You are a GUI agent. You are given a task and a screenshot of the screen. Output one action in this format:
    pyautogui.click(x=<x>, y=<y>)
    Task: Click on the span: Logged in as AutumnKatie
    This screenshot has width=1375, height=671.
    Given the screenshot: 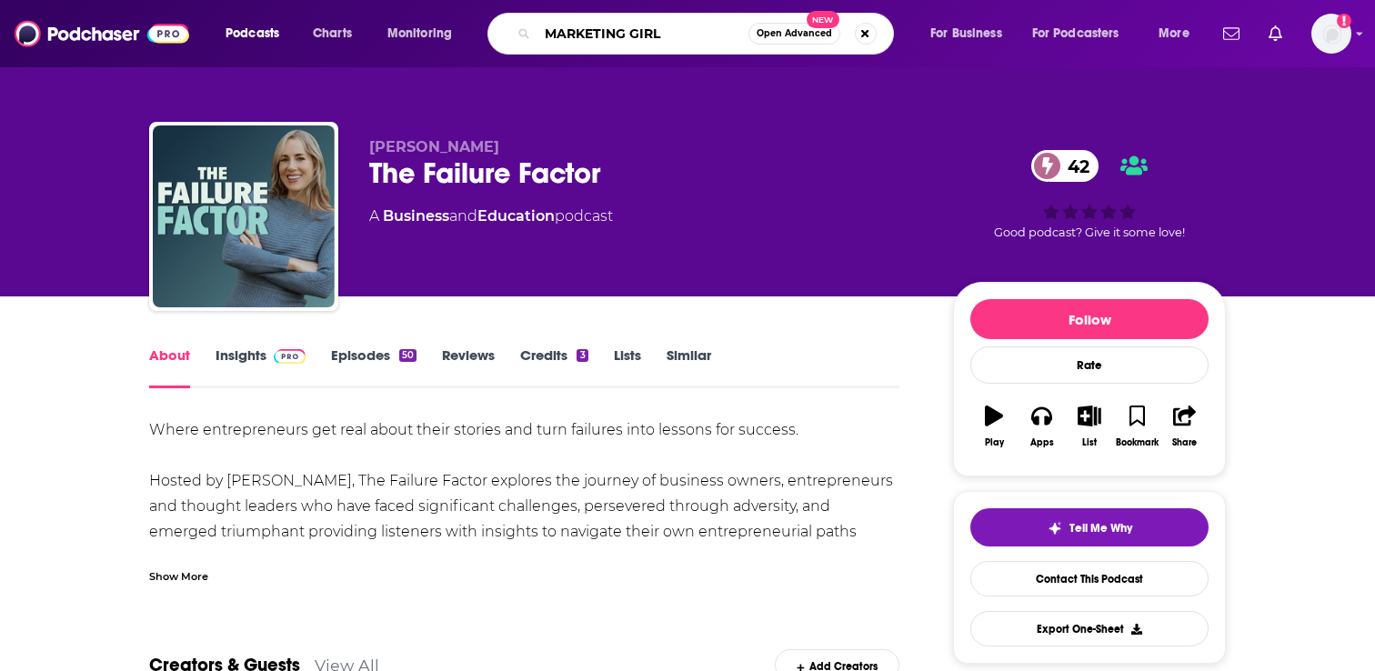 What is the action you would take?
    pyautogui.click(x=1331, y=34)
    